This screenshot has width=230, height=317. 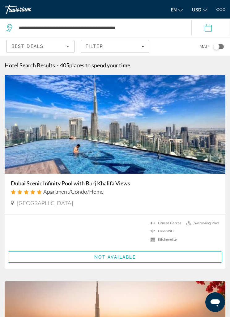 I want to click on mat-select: Sort by, so click(x=40, y=46).